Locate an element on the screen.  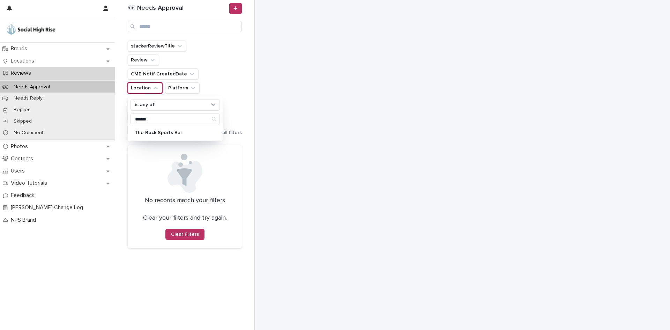
span: Clear Filters is located at coordinates (185, 234).